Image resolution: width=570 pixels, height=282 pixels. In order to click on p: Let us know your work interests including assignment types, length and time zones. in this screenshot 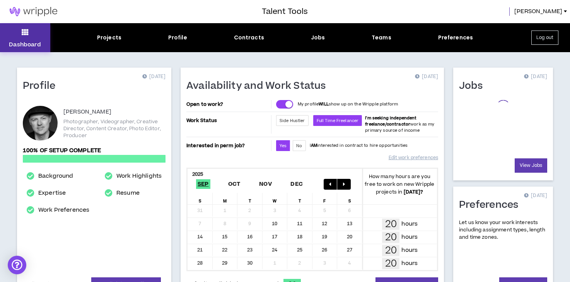, I will do `click(503, 230)`.